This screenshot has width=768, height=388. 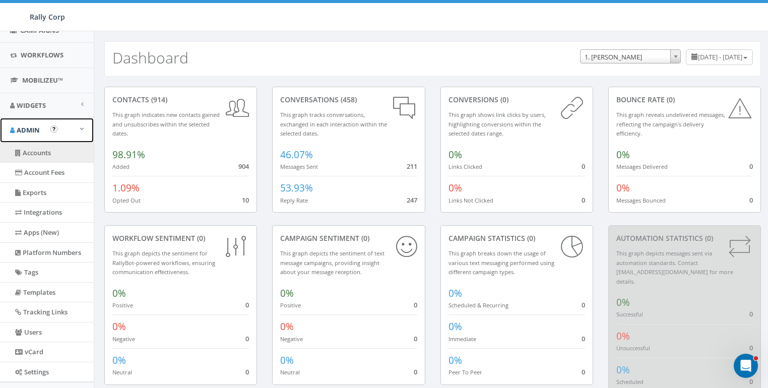 What do you see at coordinates (334, 124) in the screenshot?
I see `small: This graph tracks conversations, exchanged in each interaction within the selected dates.` at bounding box center [334, 124].